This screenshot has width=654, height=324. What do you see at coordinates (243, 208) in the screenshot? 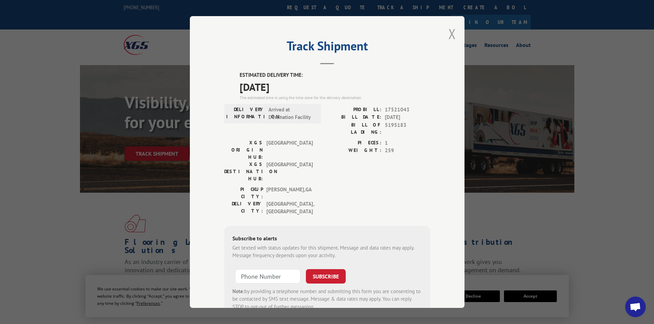
I see `label: DELIVERY CITY:` at bounding box center [243, 208].